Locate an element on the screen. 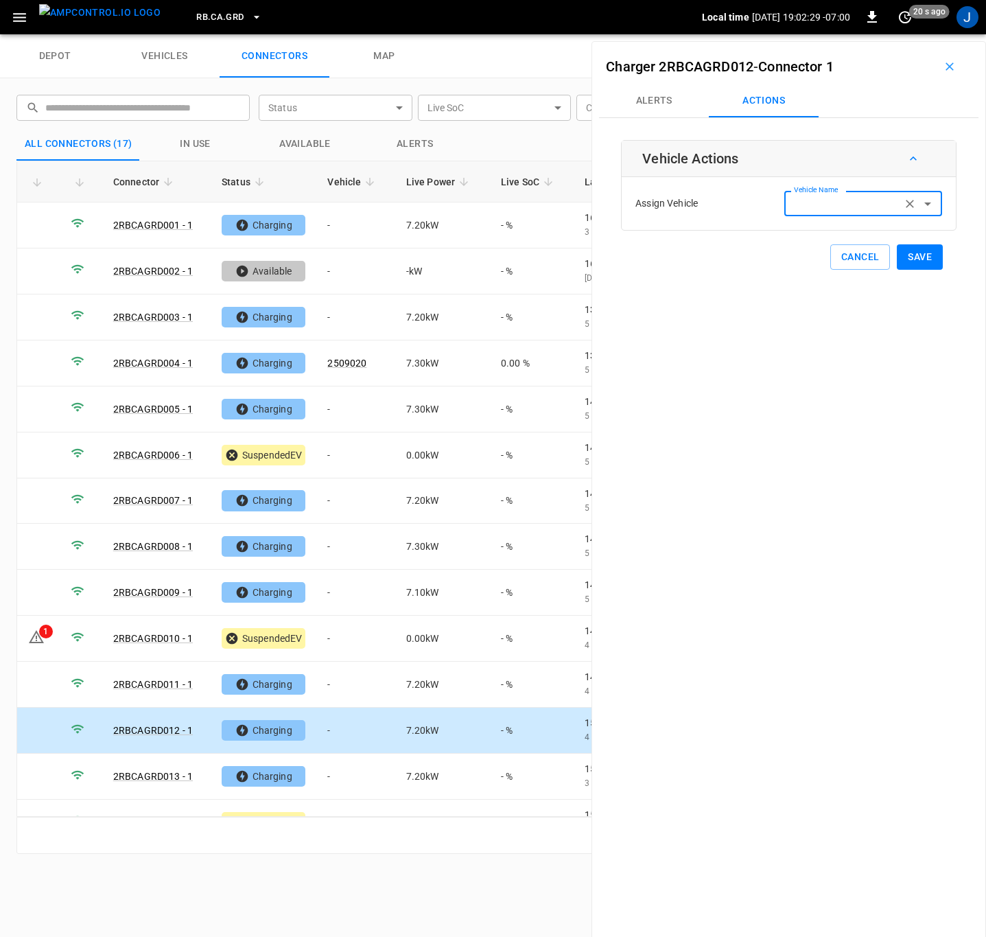  div: profile-icon is located at coordinates (968, 17).